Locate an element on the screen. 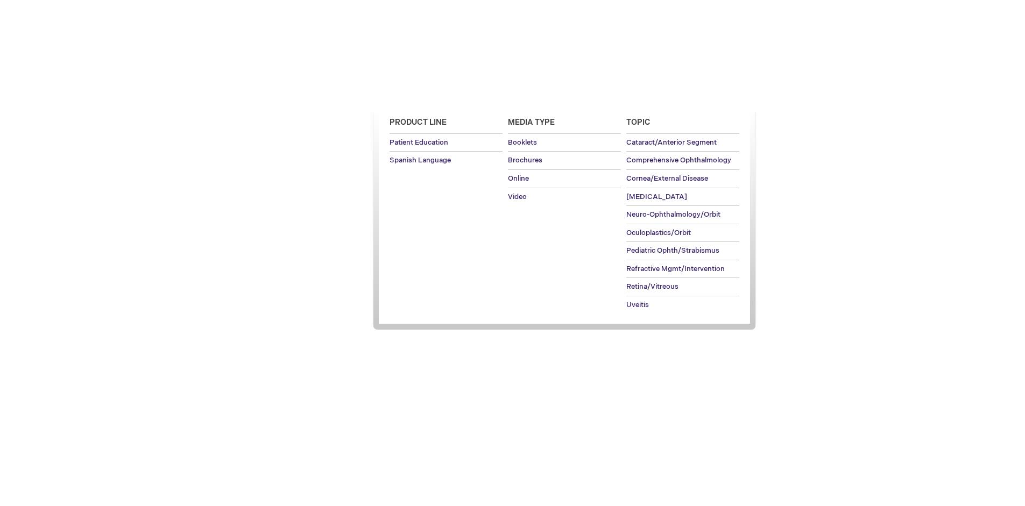 The width and height of the screenshot is (1025, 506). span: Cornea/External Disease is located at coordinates (667, 179).